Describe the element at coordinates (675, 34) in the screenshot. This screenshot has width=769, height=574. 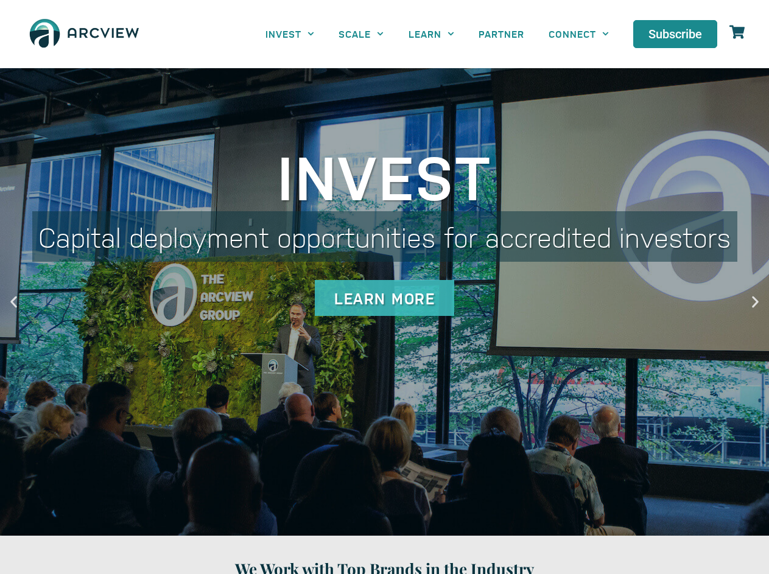
I see `span: Subscribe` at that location.